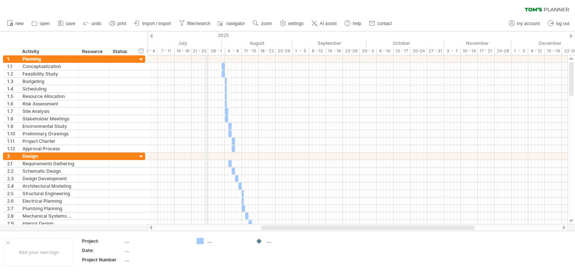 Image resolution: width=575 pixels, height=273 pixels. What do you see at coordinates (195, 24) in the screenshot?
I see `a: filter/search` at bounding box center [195, 24].